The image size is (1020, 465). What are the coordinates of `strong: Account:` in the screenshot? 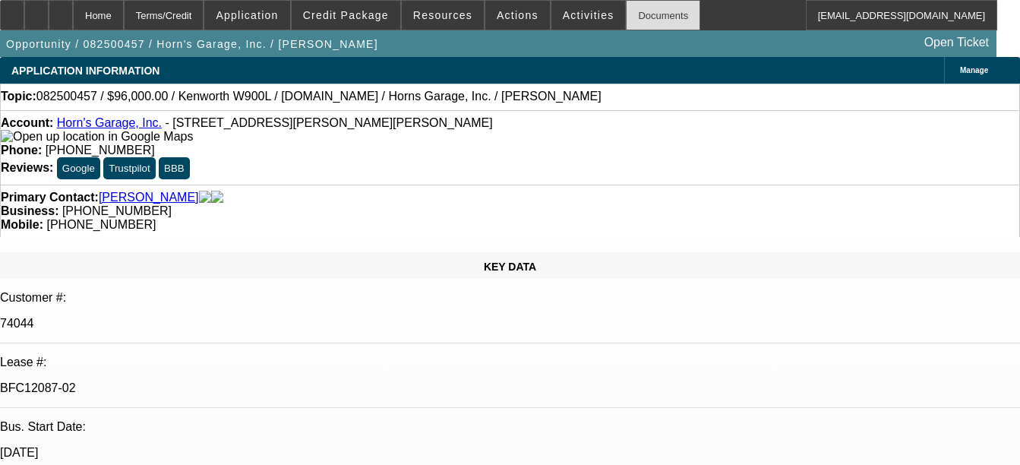 It's located at (27, 122).